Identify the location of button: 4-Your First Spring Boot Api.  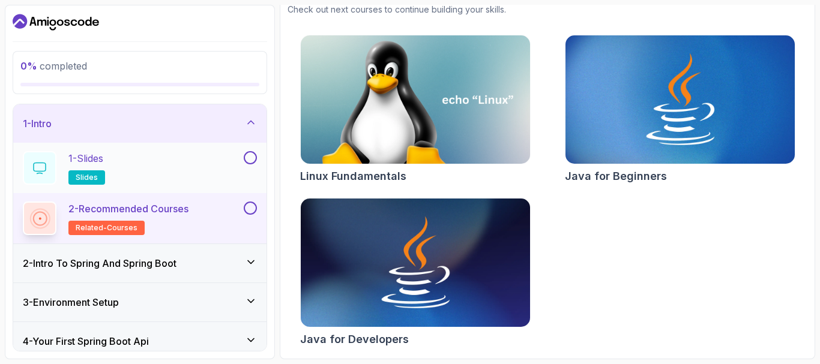
(140, 342).